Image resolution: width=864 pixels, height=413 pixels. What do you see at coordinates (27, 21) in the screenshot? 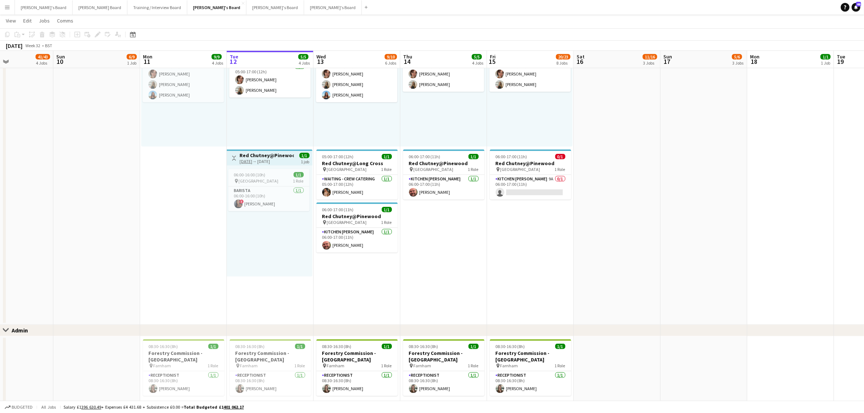
I see `a: Edit` at bounding box center [27, 21].